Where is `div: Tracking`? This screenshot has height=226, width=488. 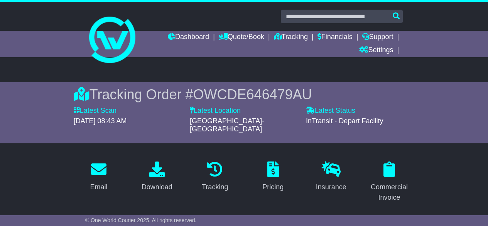
div: Tracking is located at coordinates (215, 187).